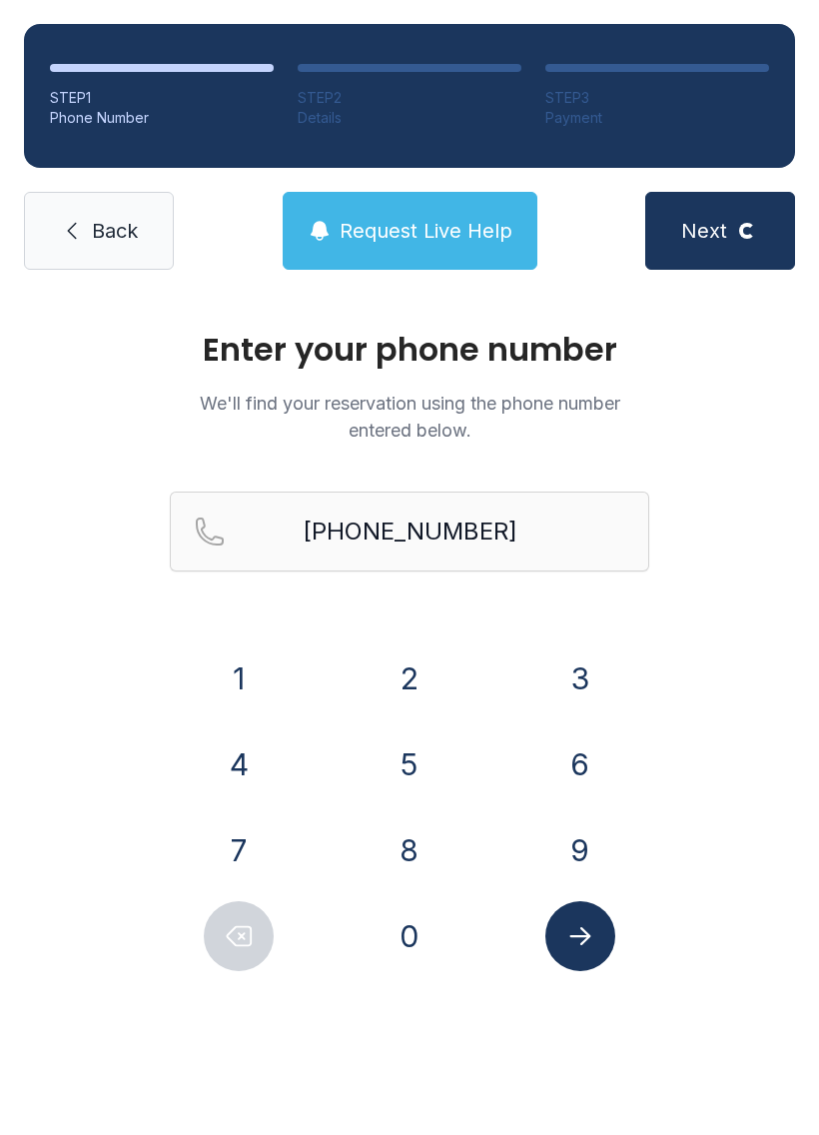 This screenshot has width=819, height=1135. I want to click on div: Payment, so click(657, 118).